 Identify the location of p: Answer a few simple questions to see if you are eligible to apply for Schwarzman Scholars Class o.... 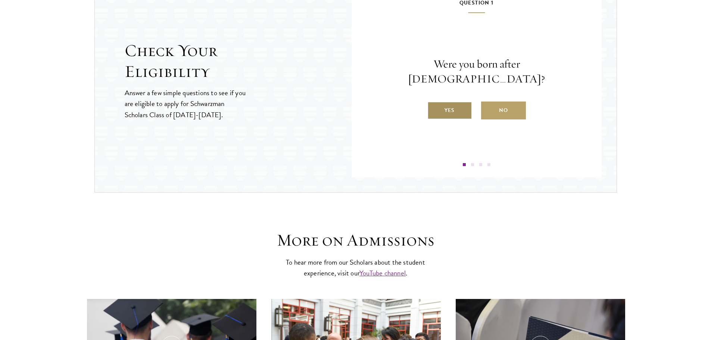
(186, 103).